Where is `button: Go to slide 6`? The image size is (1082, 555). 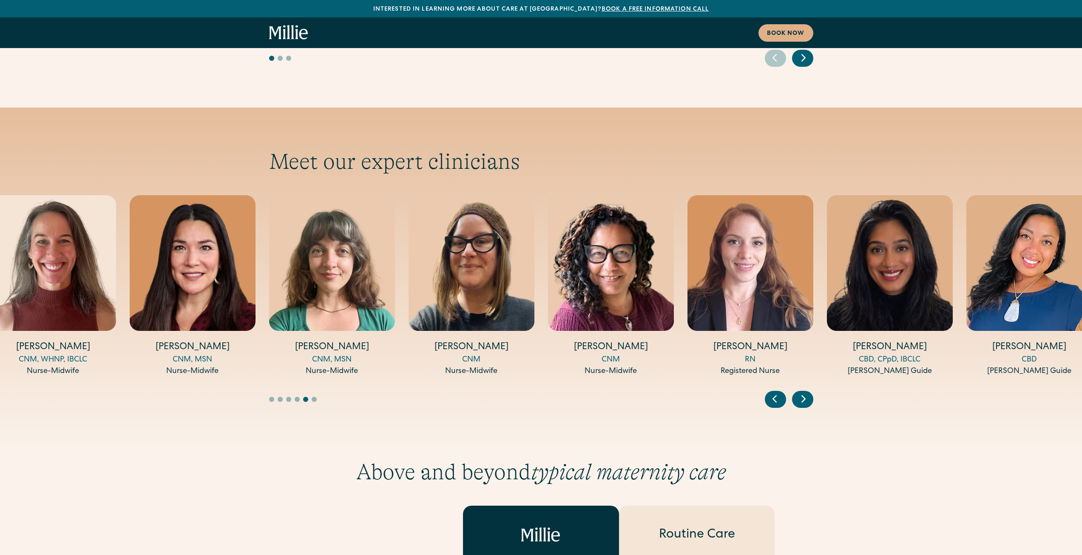 button: Go to slide 6 is located at coordinates (314, 399).